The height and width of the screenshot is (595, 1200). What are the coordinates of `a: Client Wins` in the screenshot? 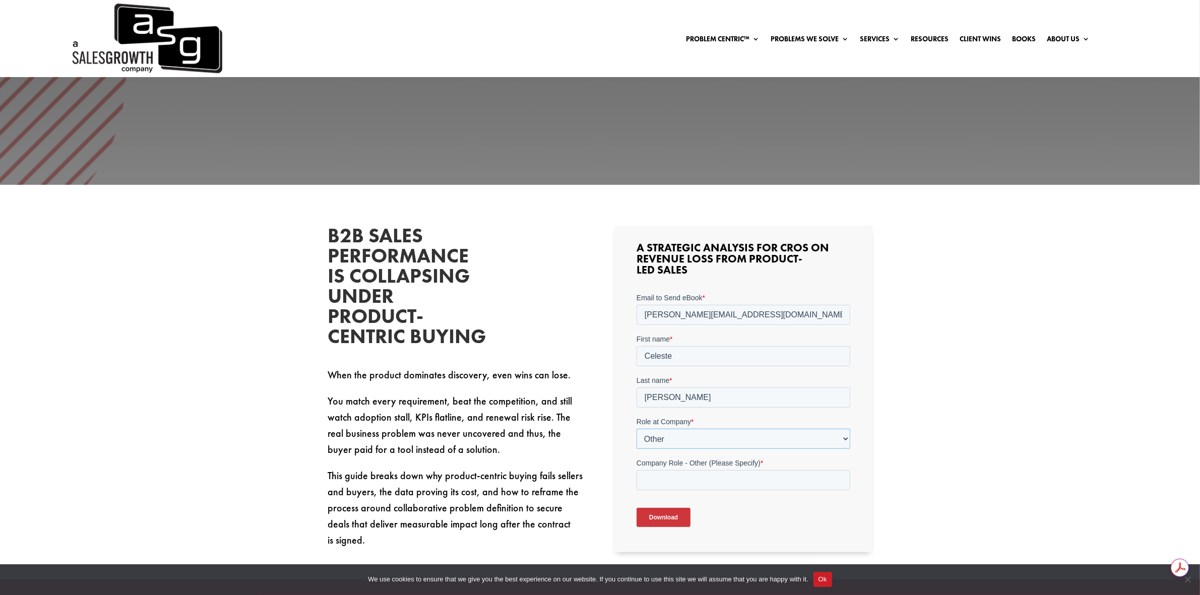 It's located at (980, 41).